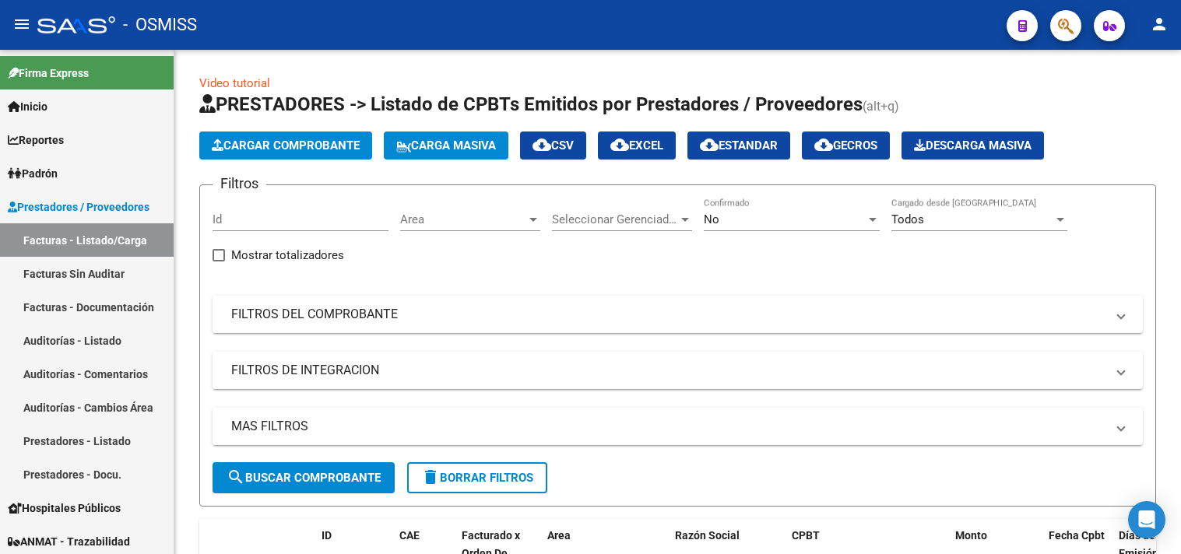 Image resolution: width=1181 pixels, height=554 pixels. Describe the element at coordinates (287, 255) in the screenshot. I see `span: Mostrar totalizadores` at that location.